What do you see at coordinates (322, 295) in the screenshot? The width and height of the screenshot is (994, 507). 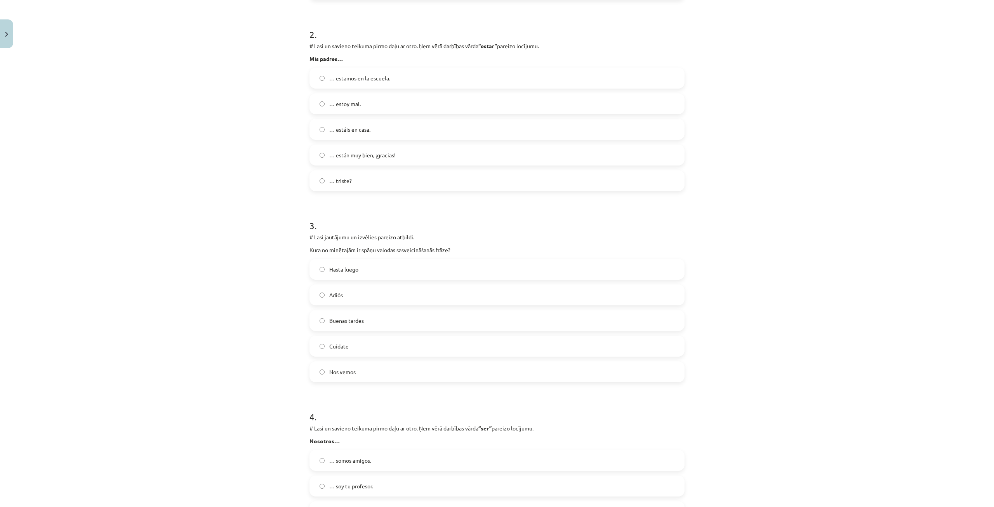 I see `input: Adiós` at bounding box center [322, 295].